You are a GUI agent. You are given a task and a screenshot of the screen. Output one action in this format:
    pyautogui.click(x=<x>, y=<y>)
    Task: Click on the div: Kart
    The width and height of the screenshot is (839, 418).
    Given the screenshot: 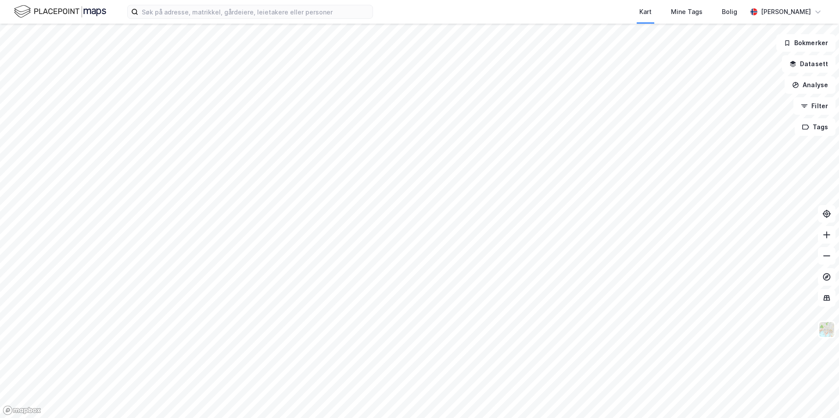 What is the action you would take?
    pyautogui.click(x=645, y=12)
    